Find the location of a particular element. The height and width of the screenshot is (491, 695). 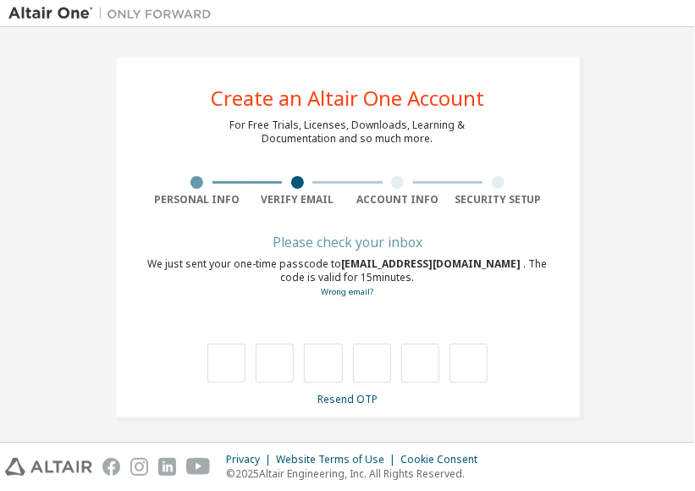

div: Personal Info is located at coordinates (197, 200).